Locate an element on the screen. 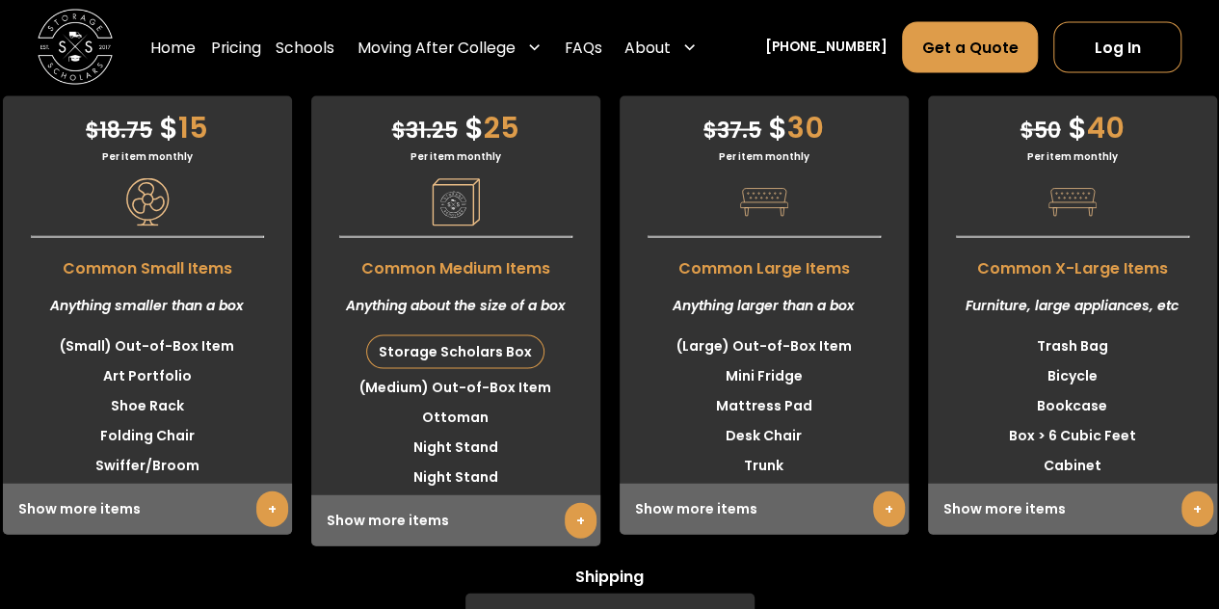  span: 37.5 is located at coordinates (732, 130).